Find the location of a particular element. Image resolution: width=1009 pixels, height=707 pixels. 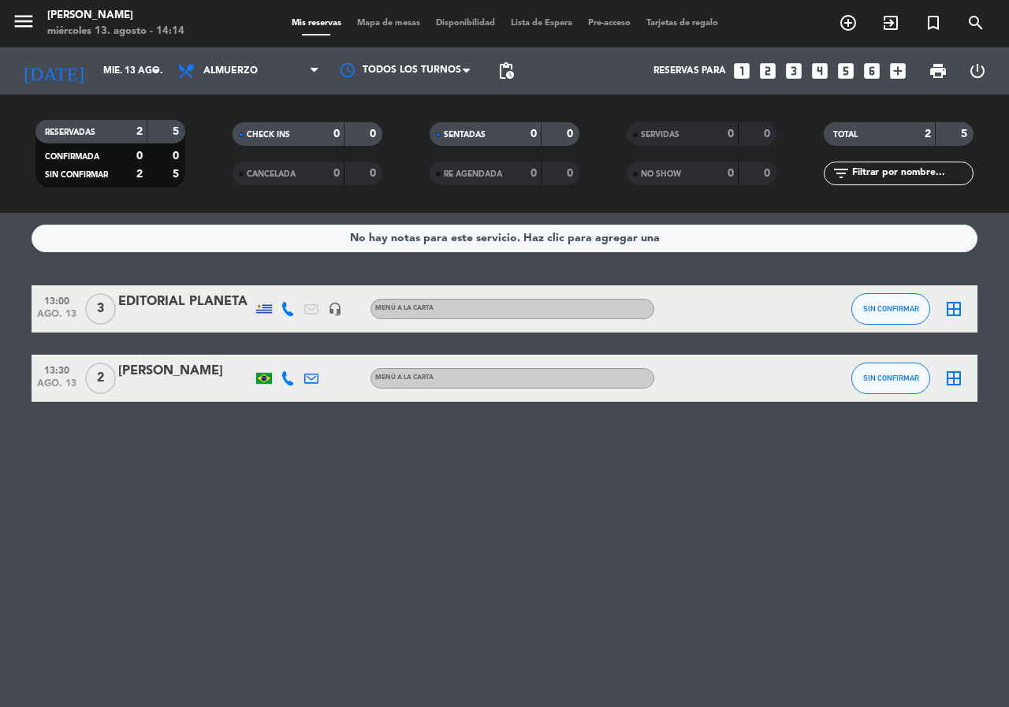

i: add_box is located at coordinates (898, 71).